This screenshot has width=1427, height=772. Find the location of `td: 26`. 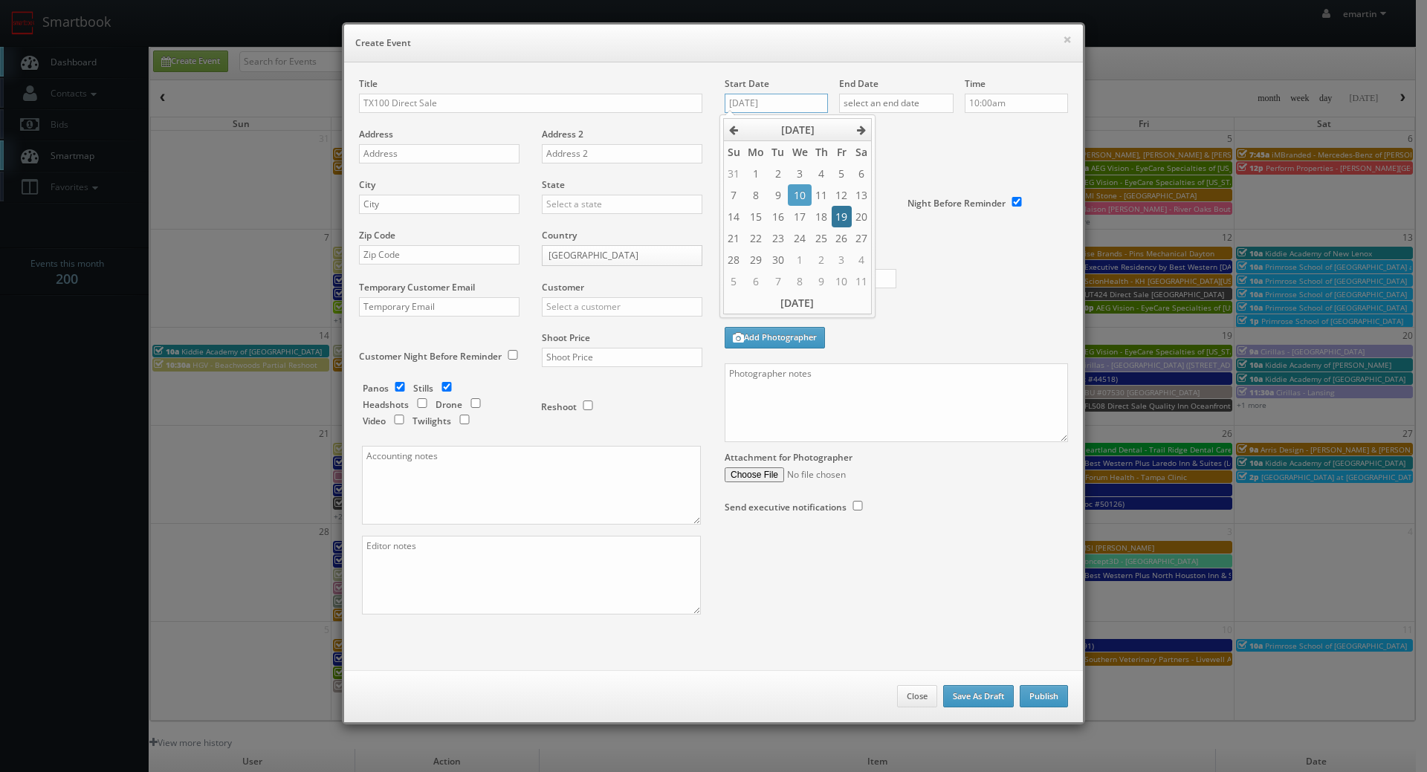

td: 26 is located at coordinates (841, 238).